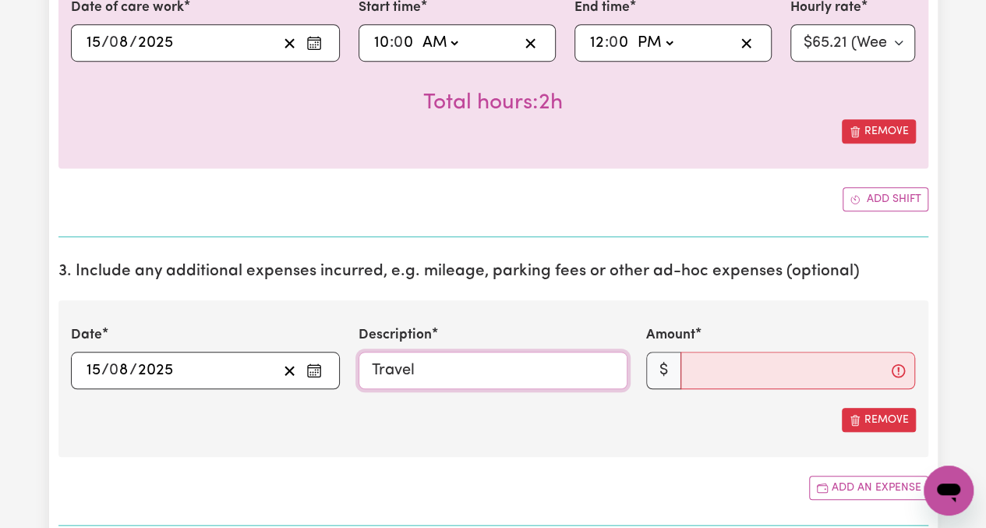  I want to click on button: Enter the date of expense, so click(314, 370).